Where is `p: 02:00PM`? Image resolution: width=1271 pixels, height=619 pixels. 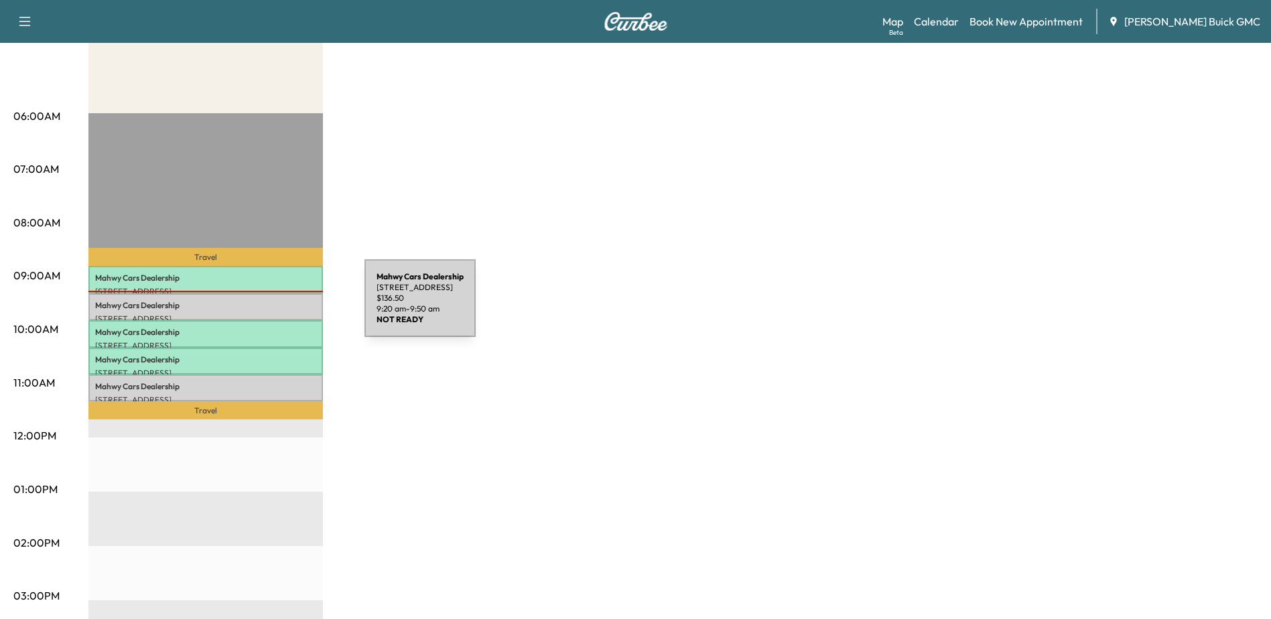
p: 02:00PM is located at coordinates (36, 543).